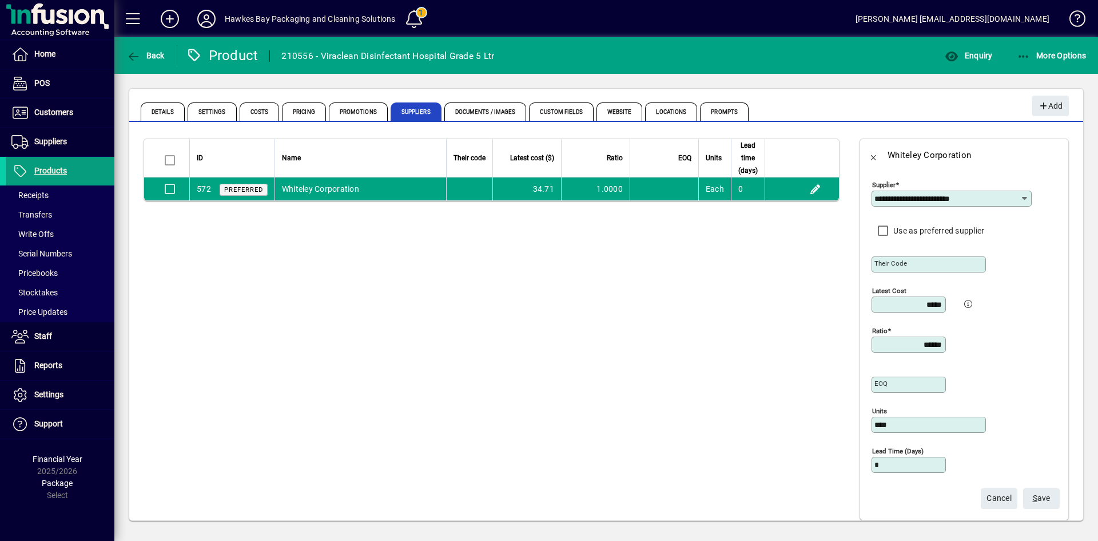  I want to click on a: Settings, so click(60, 395).